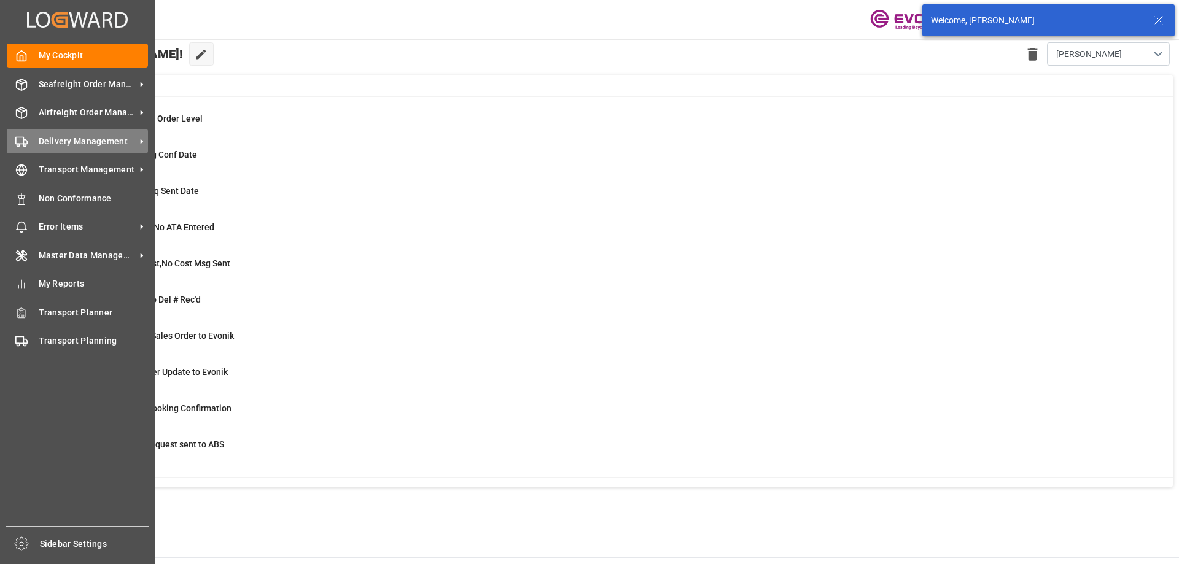 This screenshot has width=1179, height=564. I want to click on span: Sidebar Settings, so click(95, 544).